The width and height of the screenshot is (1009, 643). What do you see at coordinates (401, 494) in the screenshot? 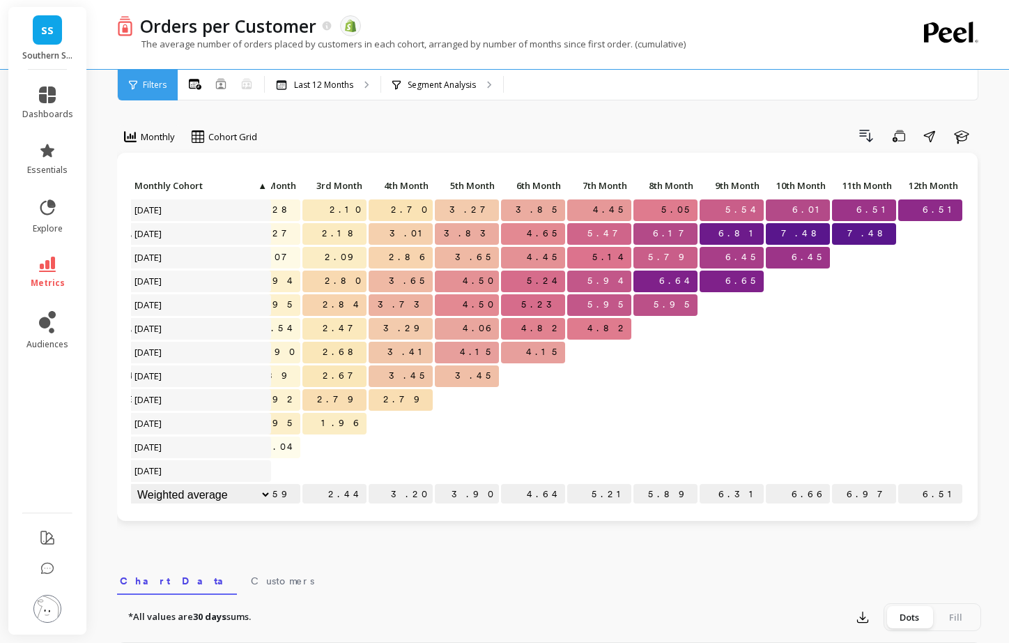
I see `p: 3.20` at bounding box center [401, 494].